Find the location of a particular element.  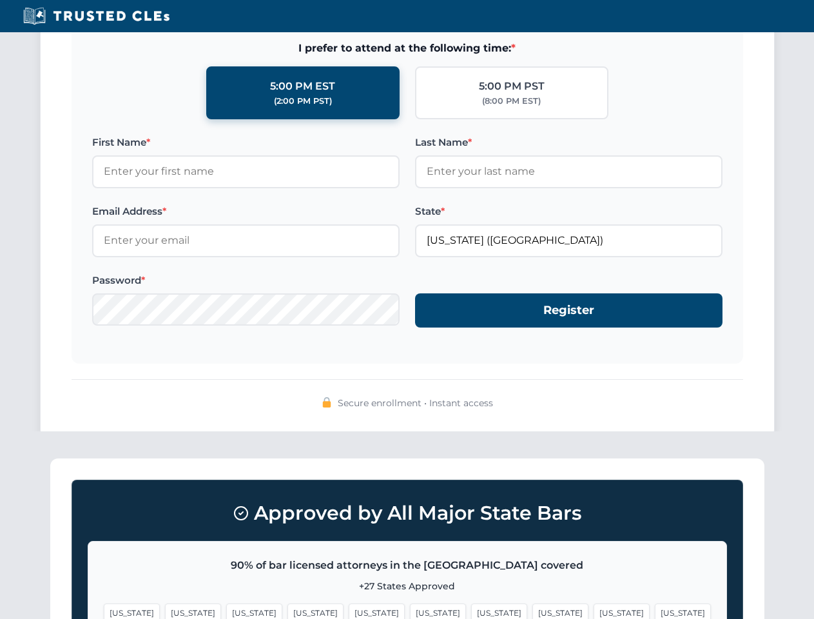

img: Trusted CLEs is located at coordinates (96, 16).